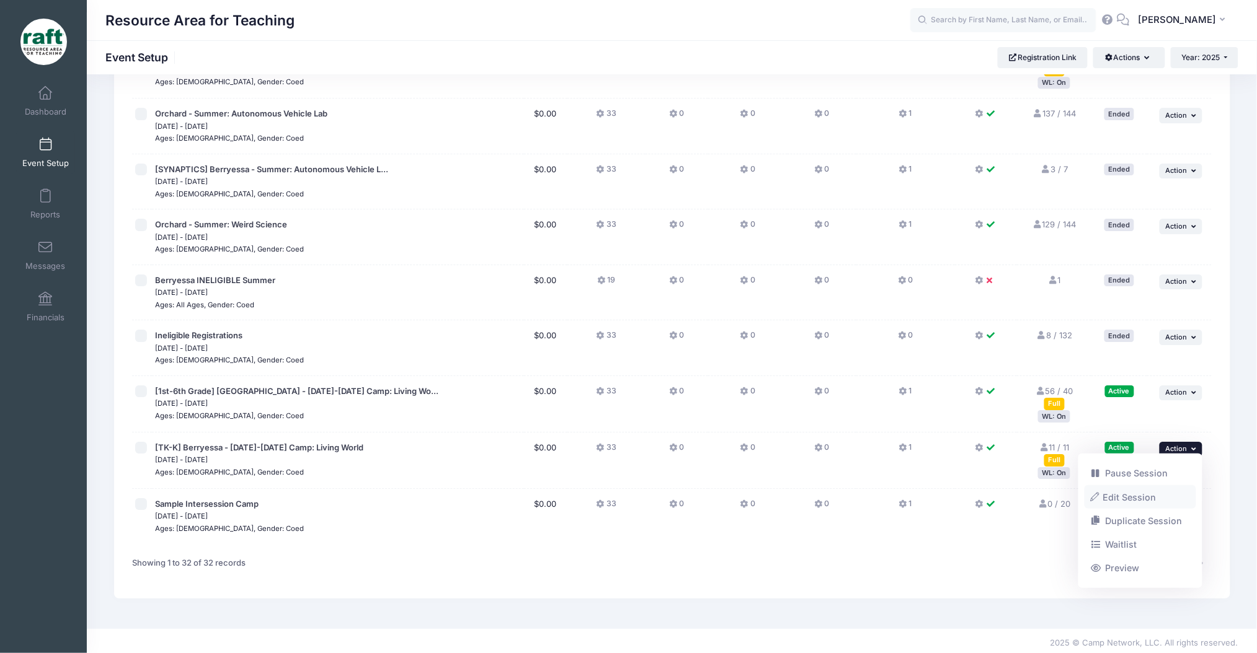 Image resolution: width=1257 pixels, height=653 pixels. I want to click on a: Edit Session, so click(1140, 497).